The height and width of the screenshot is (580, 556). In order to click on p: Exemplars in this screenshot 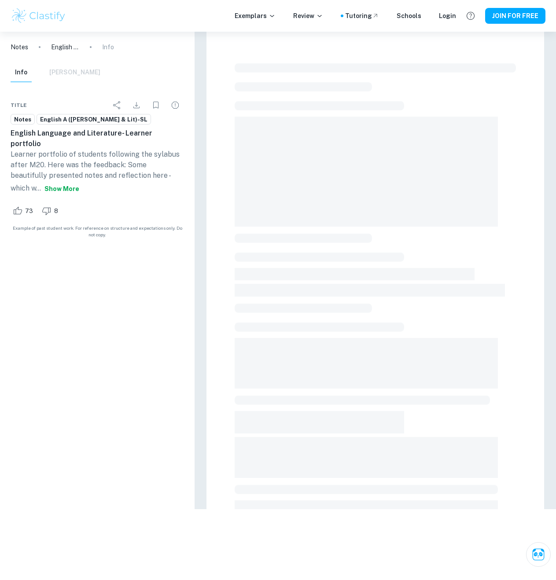, I will do `click(255, 16)`.